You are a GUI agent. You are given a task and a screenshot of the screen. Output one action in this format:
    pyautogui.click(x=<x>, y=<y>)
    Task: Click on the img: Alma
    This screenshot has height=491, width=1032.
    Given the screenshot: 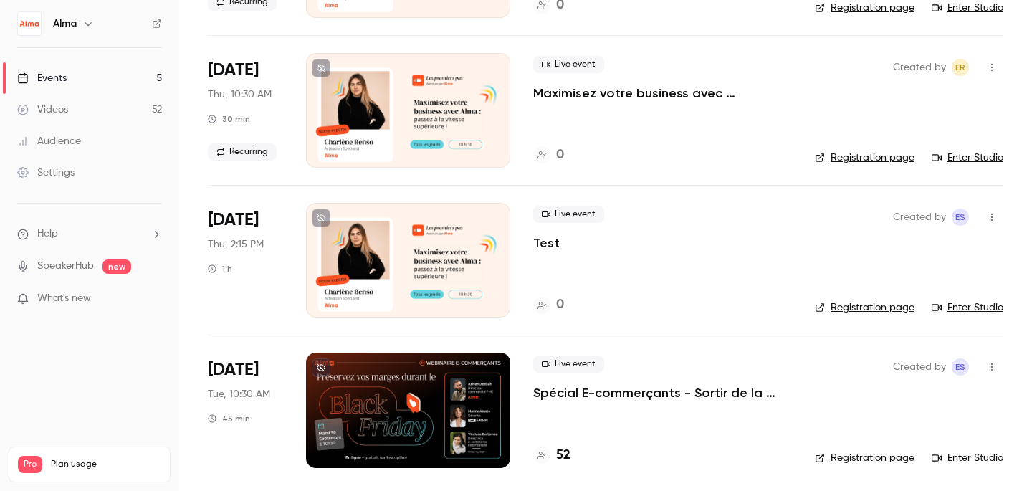 What is the action you would take?
    pyautogui.click(x=29, y=24)
    